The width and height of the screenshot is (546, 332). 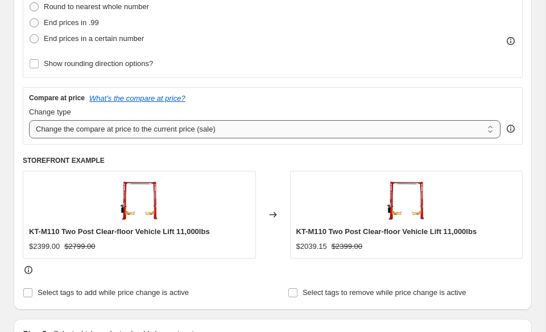 I want to click on h3: Compare at price, so click(x=57, y=98).